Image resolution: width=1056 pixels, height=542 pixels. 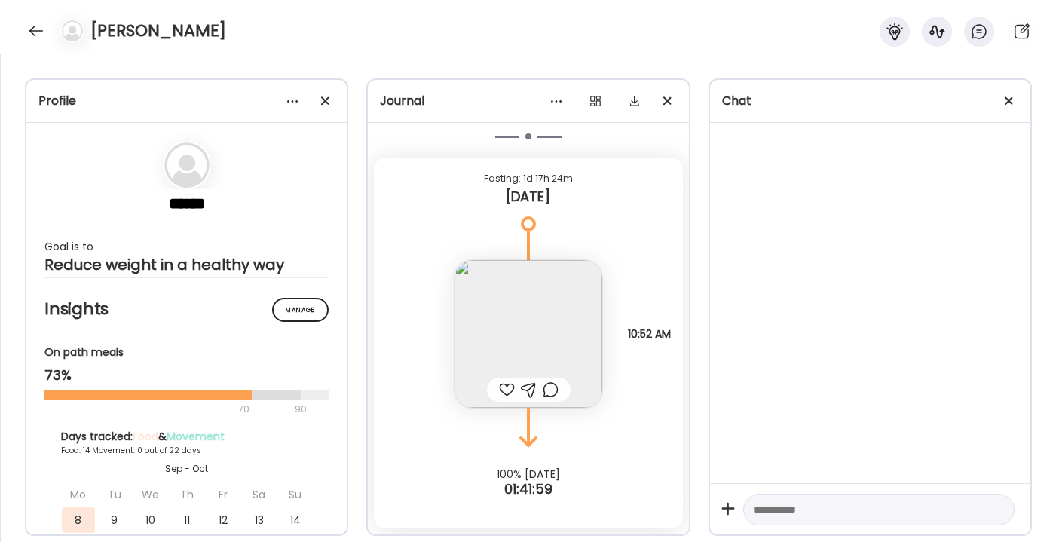 What do you see at coordinates (186, 352) in the screenshot?
I see `div: On path meals` at bounding box center [186, 352].